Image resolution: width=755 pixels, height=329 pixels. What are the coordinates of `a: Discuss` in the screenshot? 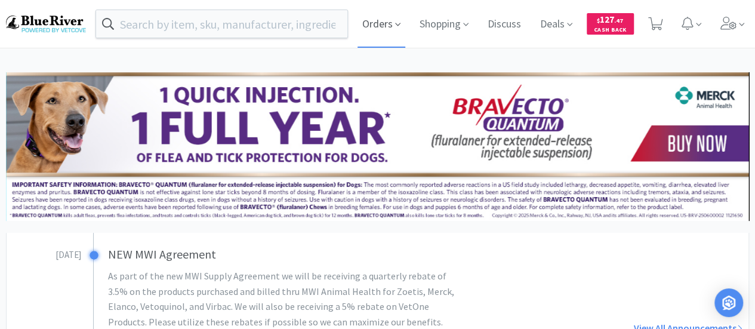 It's located at (504, 24).